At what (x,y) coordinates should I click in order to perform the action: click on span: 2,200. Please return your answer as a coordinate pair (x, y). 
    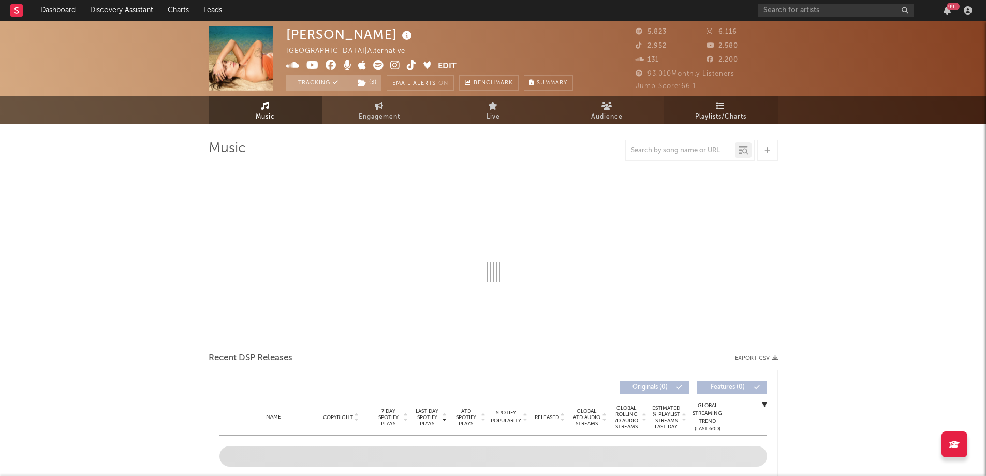
    Looking at the image, I should click on (722, 60).